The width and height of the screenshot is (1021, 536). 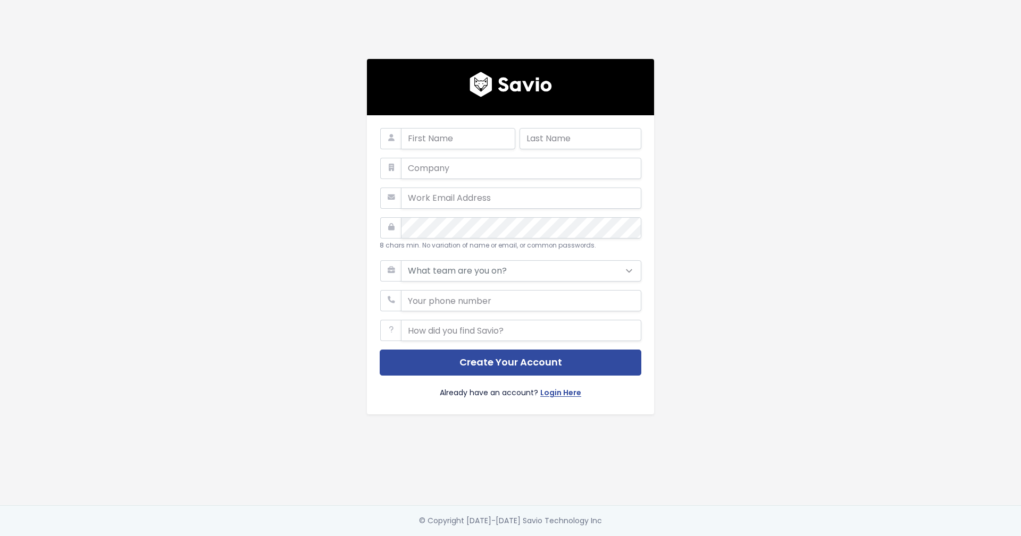 I want to click on button: Create Your Account, so click(x=510, y=363).